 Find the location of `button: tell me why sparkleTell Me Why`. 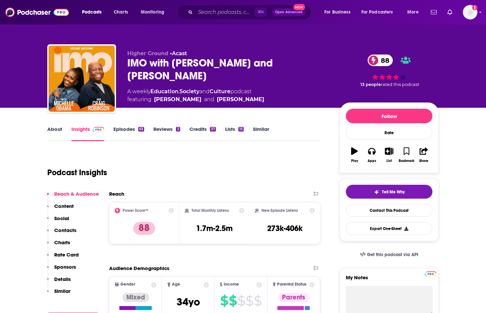

button: tell me why sparkleTell Me Why is located at coordinates (389, 192).